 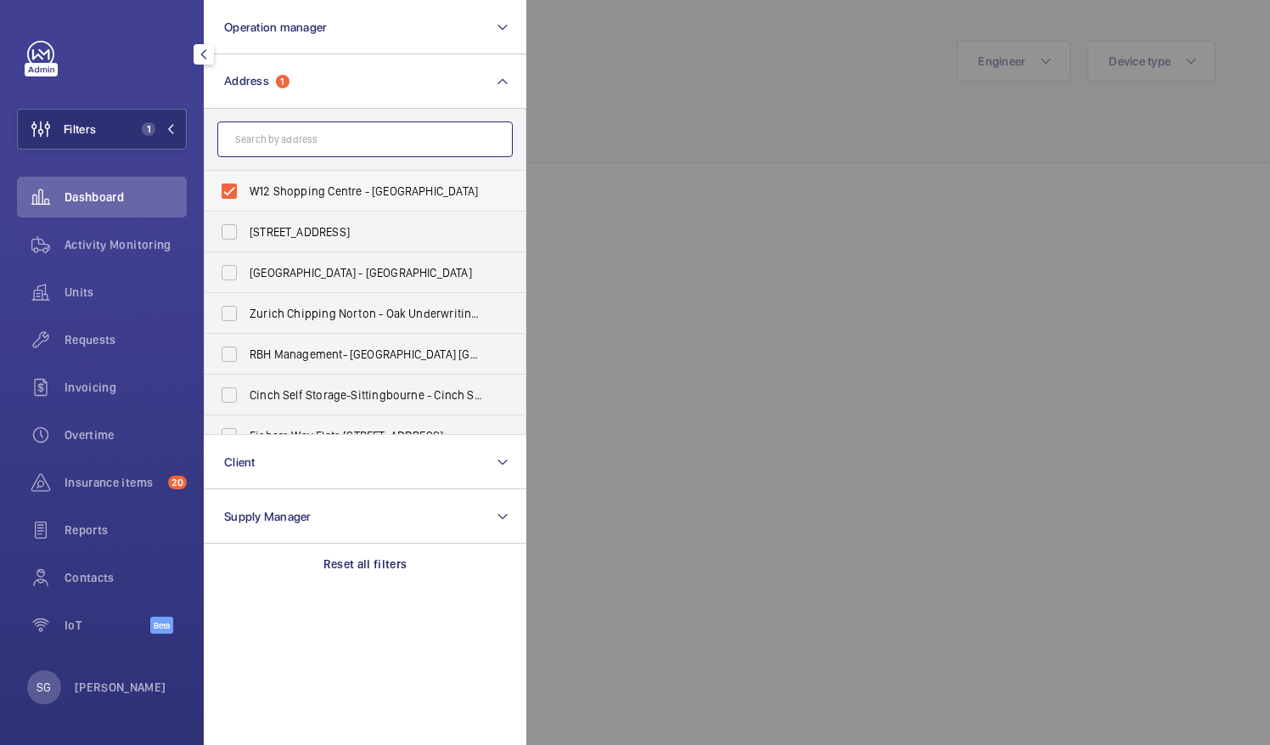 I want to click on span: 20, so click(x=177, y=482).